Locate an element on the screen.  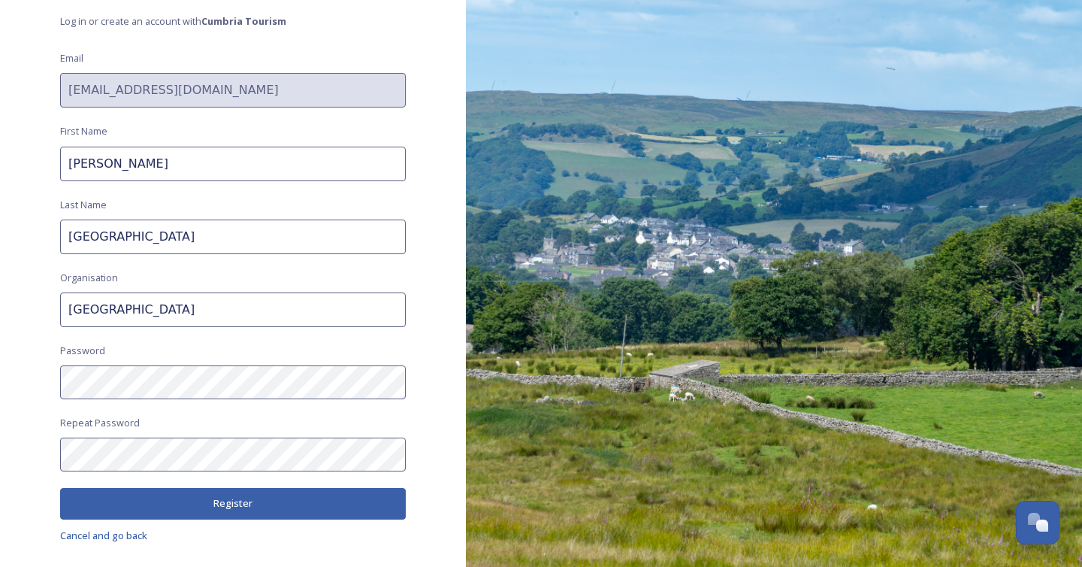
span: Repeat Password is located at coordinates (100, 422).